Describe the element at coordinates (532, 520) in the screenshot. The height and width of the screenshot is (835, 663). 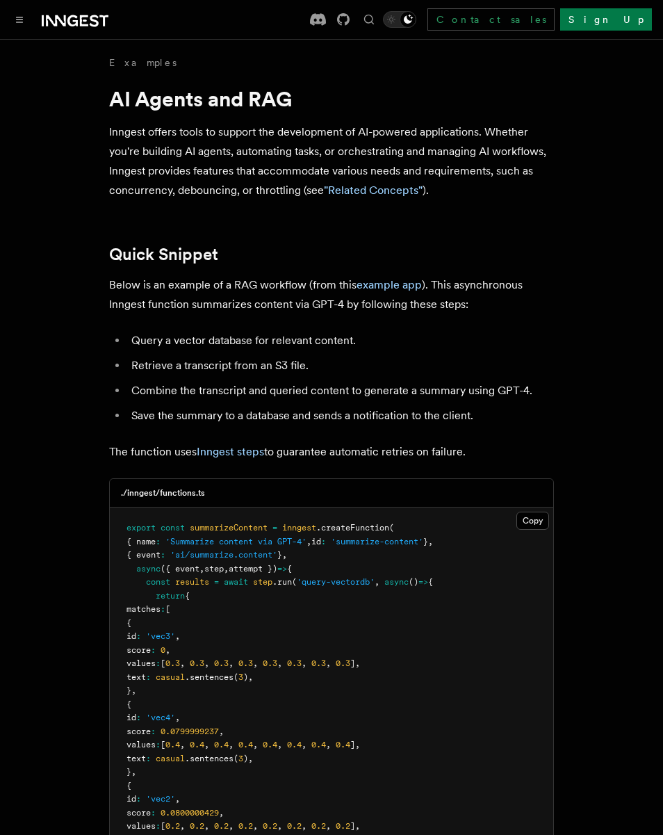
I see `button: Copy` at that location.